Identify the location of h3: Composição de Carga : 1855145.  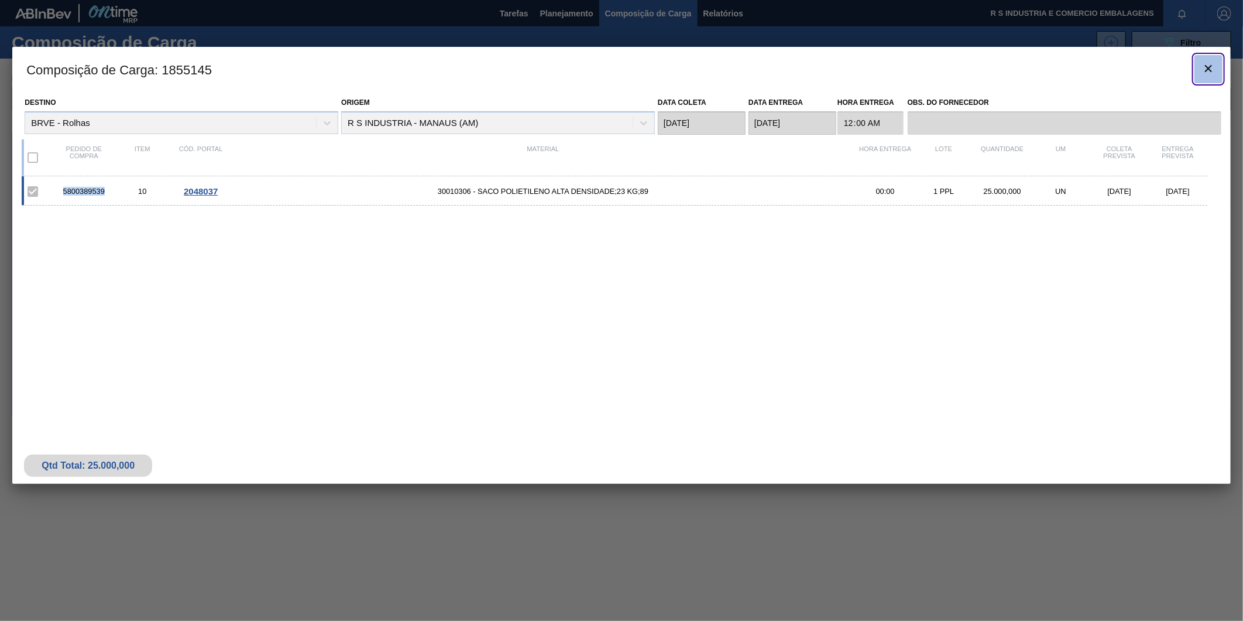
(622, 69).